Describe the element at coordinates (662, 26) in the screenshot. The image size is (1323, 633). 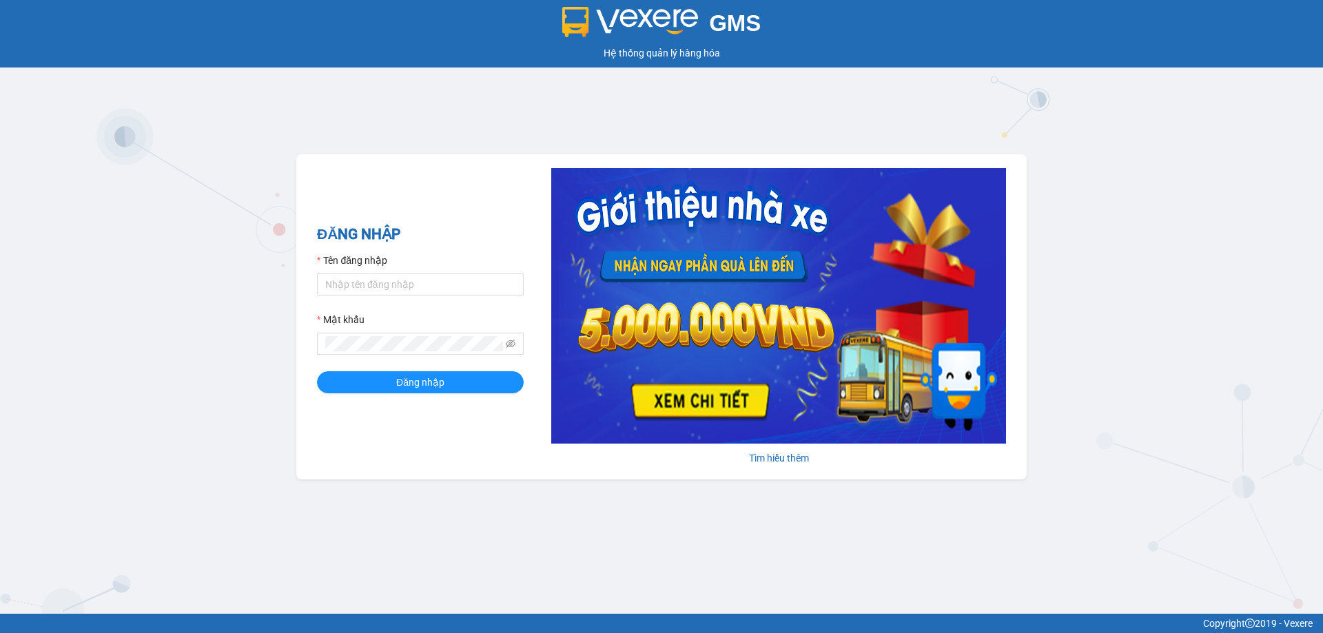
I see `a: GMS` at that location.